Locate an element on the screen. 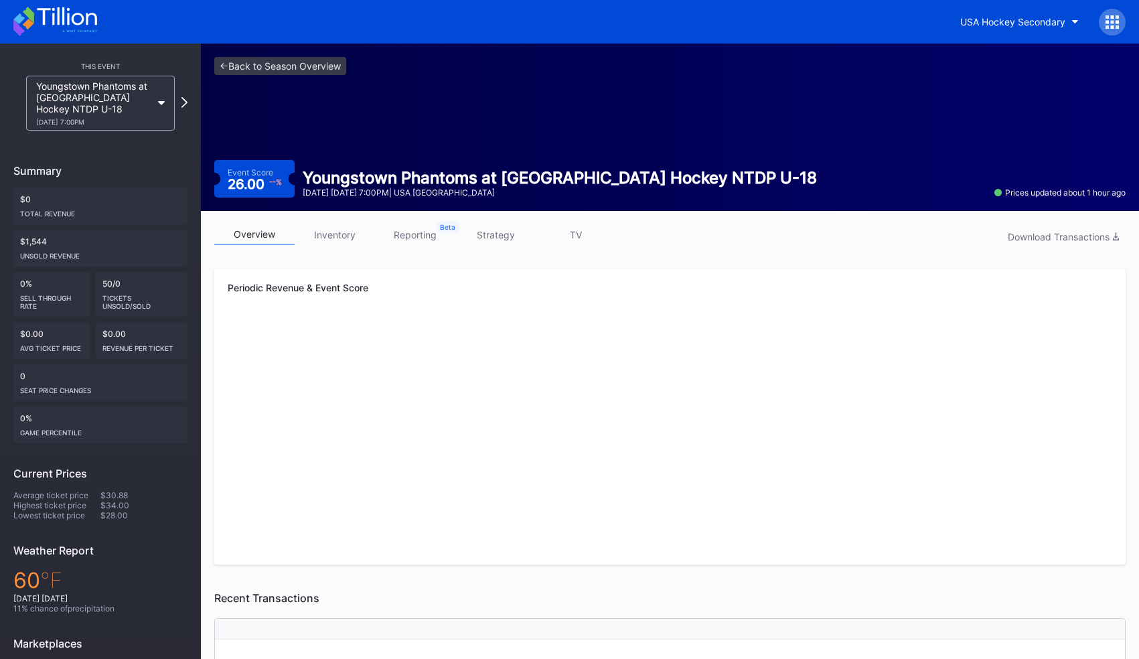 The image size is (1139, 659). div: Highest ticket price is located at coordinates (57, 505).